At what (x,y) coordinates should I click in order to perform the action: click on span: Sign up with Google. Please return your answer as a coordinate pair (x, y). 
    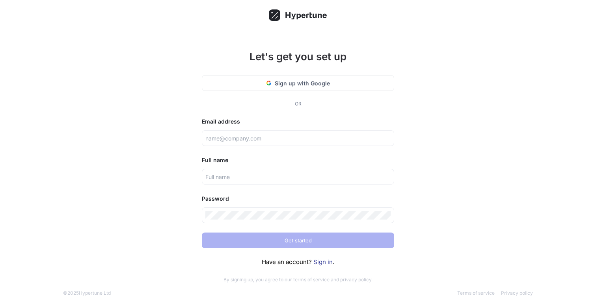
    Looking at the image, I should click on (302, 83).